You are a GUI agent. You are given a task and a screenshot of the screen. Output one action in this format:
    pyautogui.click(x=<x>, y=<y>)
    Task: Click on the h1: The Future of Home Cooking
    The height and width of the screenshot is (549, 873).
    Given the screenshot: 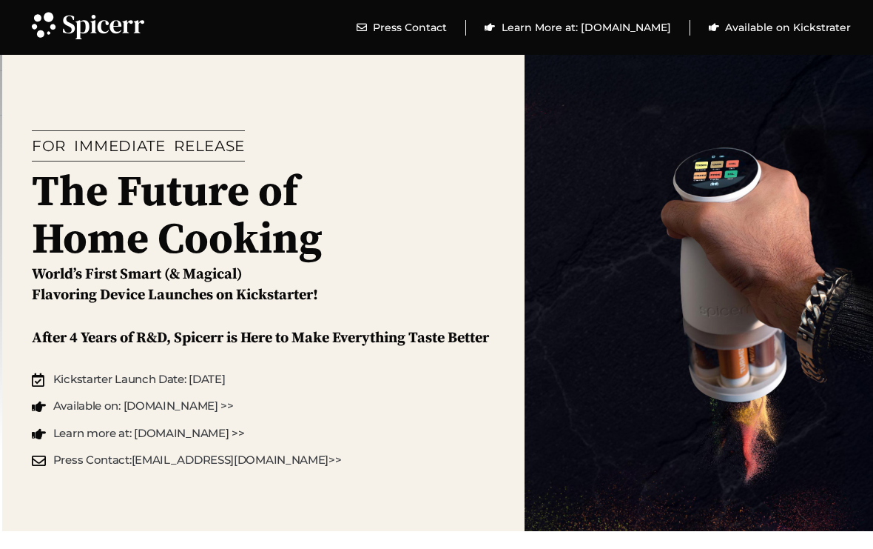 What is the action you would take?
    pyautogui.click(x=186, y=217)
    